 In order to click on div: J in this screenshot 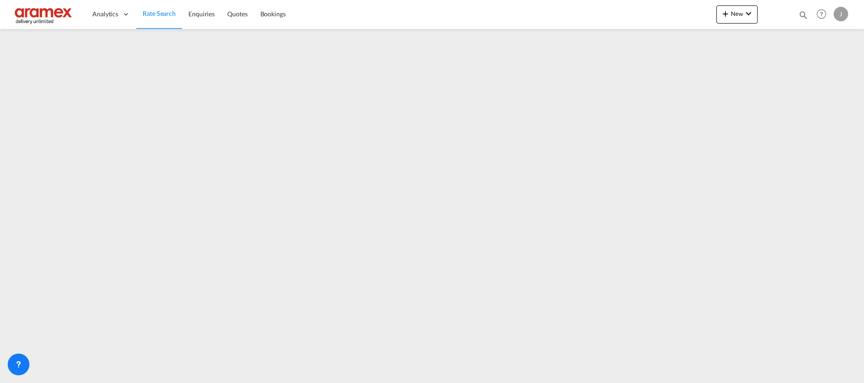, I will do `click(841, 14)`.